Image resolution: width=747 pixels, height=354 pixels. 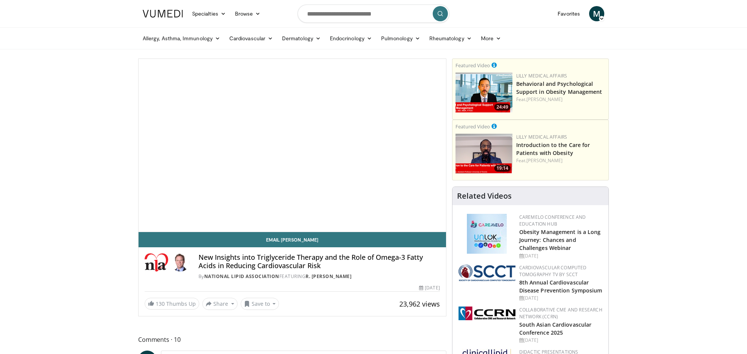 I want to click on div: By FEATURING, so click(x=319, y=276).